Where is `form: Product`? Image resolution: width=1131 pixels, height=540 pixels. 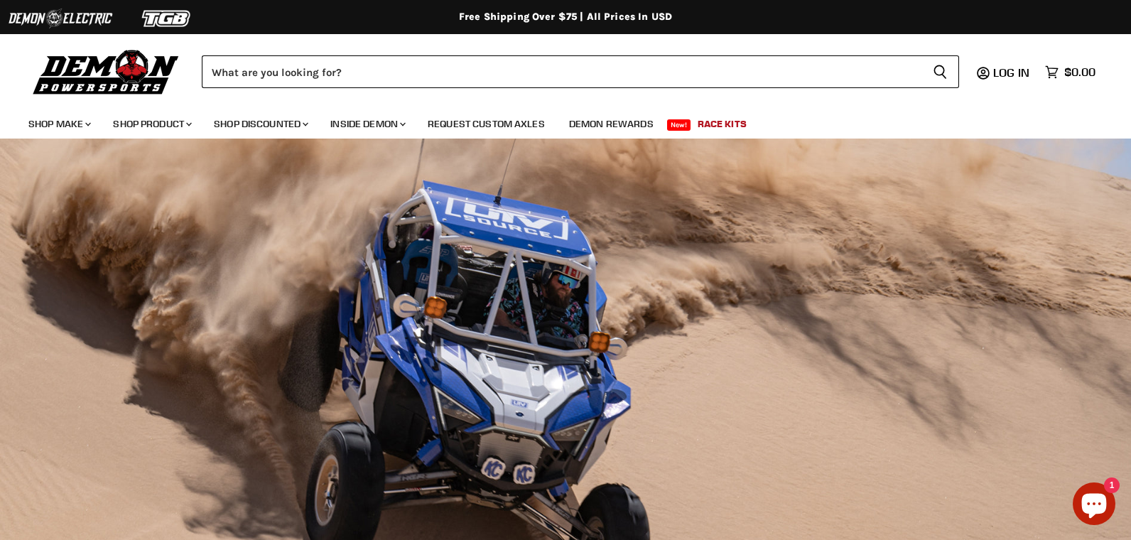 form: Product is located at coordinates (581, 72).